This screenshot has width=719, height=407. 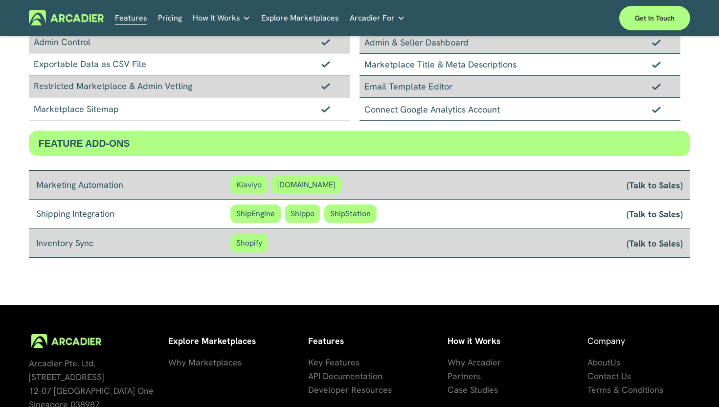 I want to click on span: Ca, so click(x=453, y=389).